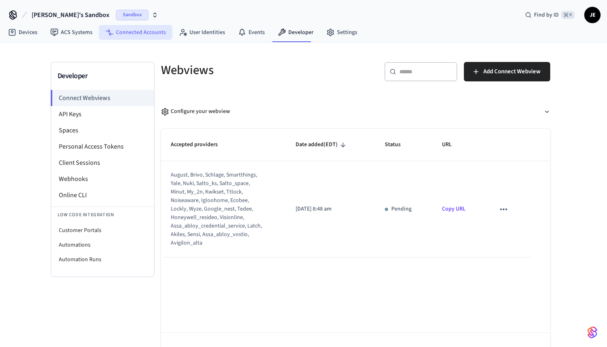 The image size is (607, 347). Describe the element at coordinates (103, 215) in the screenshot. I see `li: Low Code Integration` at that location.